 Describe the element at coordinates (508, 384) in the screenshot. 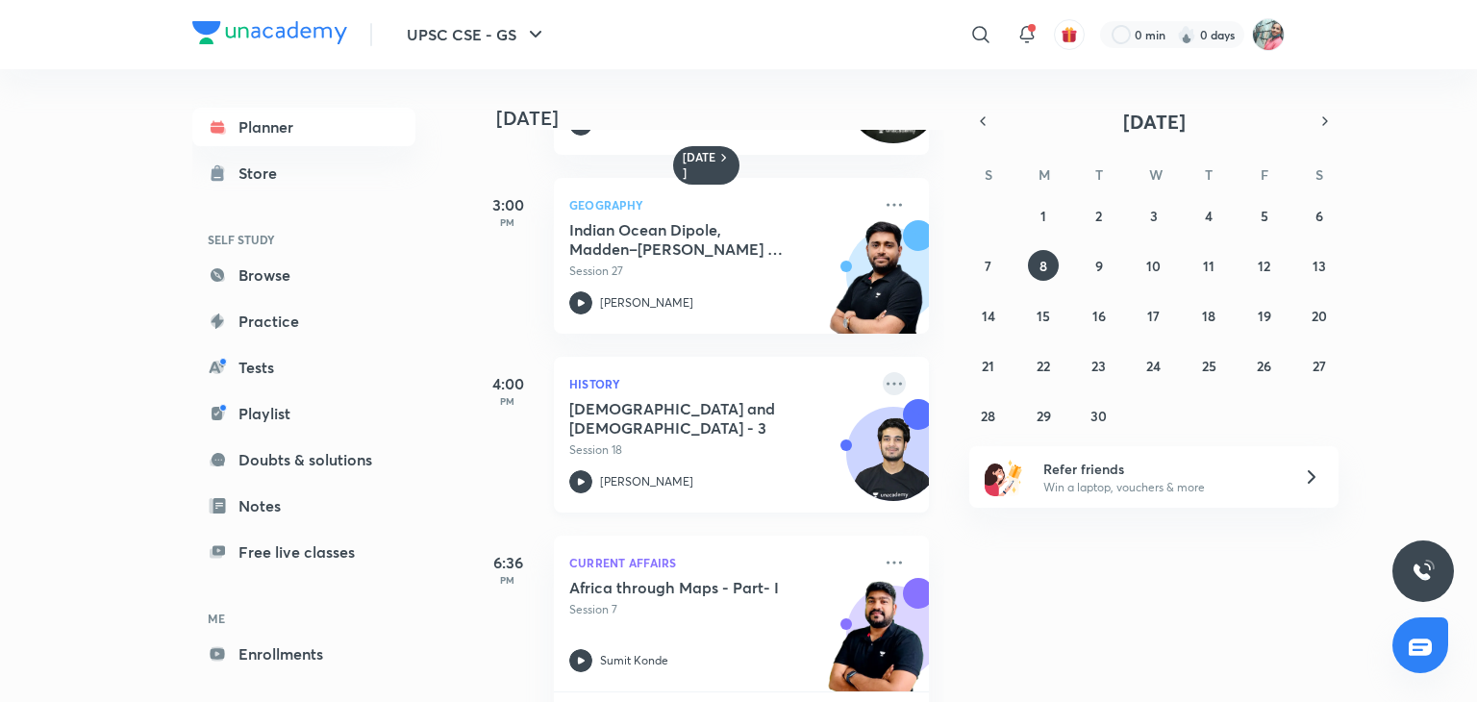

I see `h5: 4:00` at that location.